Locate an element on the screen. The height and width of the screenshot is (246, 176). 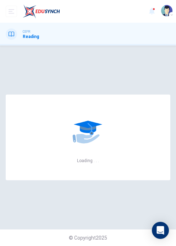
button: Profile picture is located at coordinates (167, 11).